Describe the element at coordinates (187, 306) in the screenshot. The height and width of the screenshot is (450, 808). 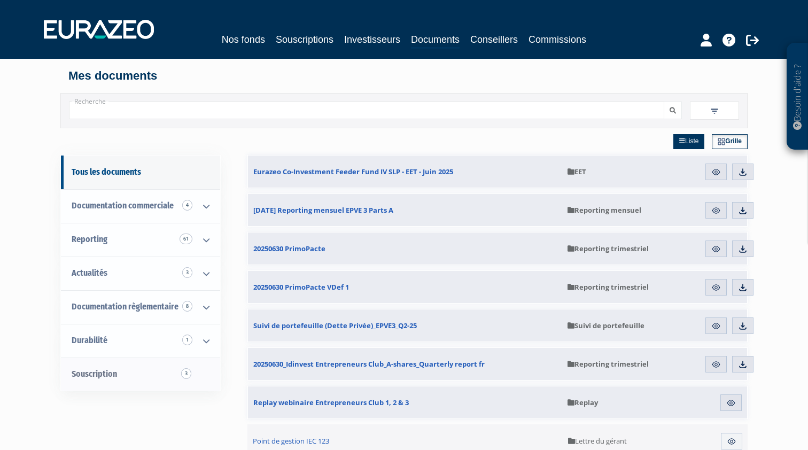
I see `span: 8` at that location.